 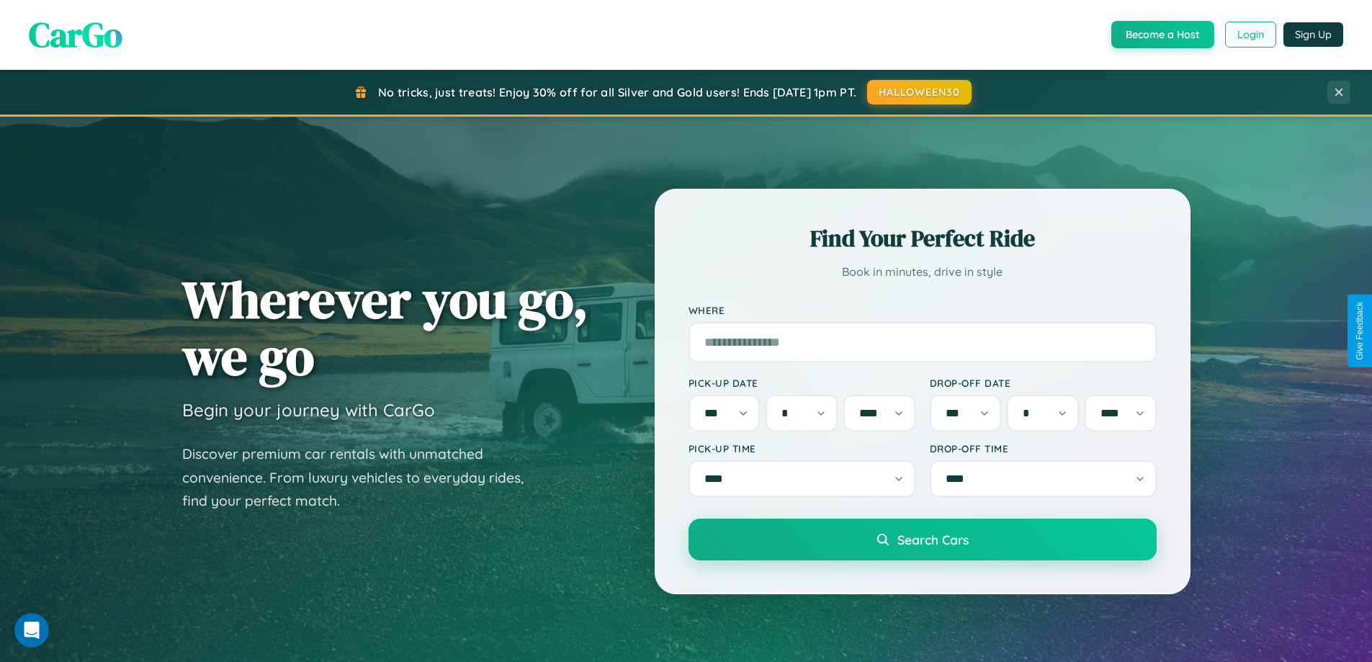 I want to click on p: Discover premium car rentals with unmatched convenience. From luxury vehicles to everyday rides, ..., so click(x=362, y=478).